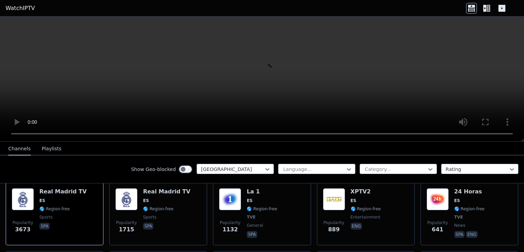 The width and height of the screenshot is (524, 252). I want to click on button: Playlists, so click(51, 149).